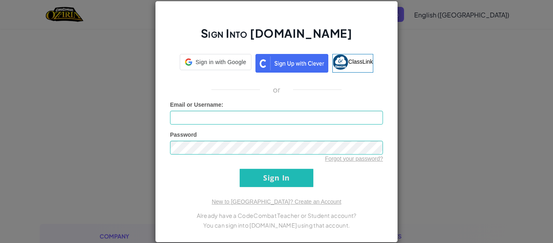 The image size is (553, 243). What do you see at coordinates (196, 104) in the screenshot?
I see `span: Email or Username` at bounding box center [196, 104].